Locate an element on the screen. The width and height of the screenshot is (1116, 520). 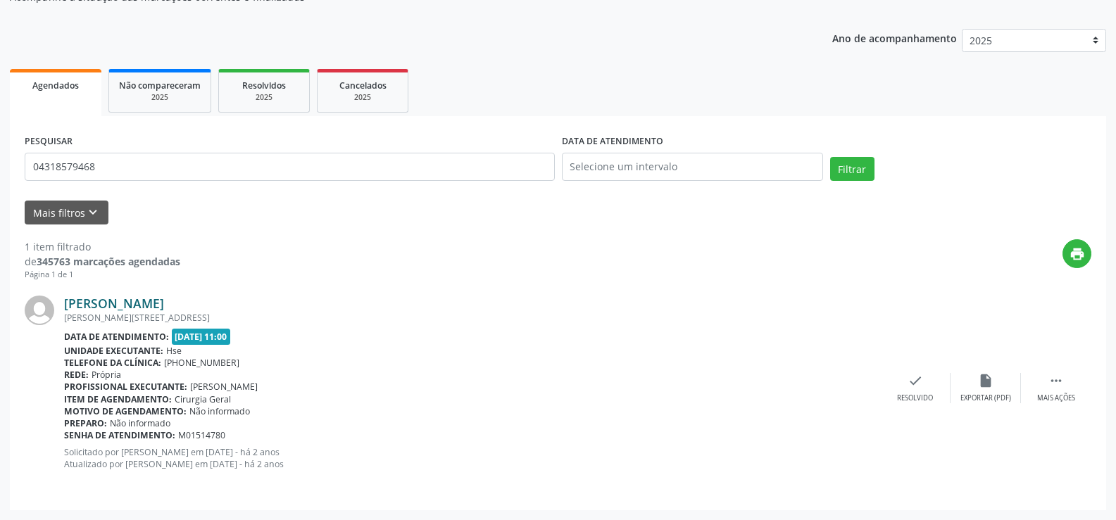
span: Não compareceram is located at coordinates (160, 85).